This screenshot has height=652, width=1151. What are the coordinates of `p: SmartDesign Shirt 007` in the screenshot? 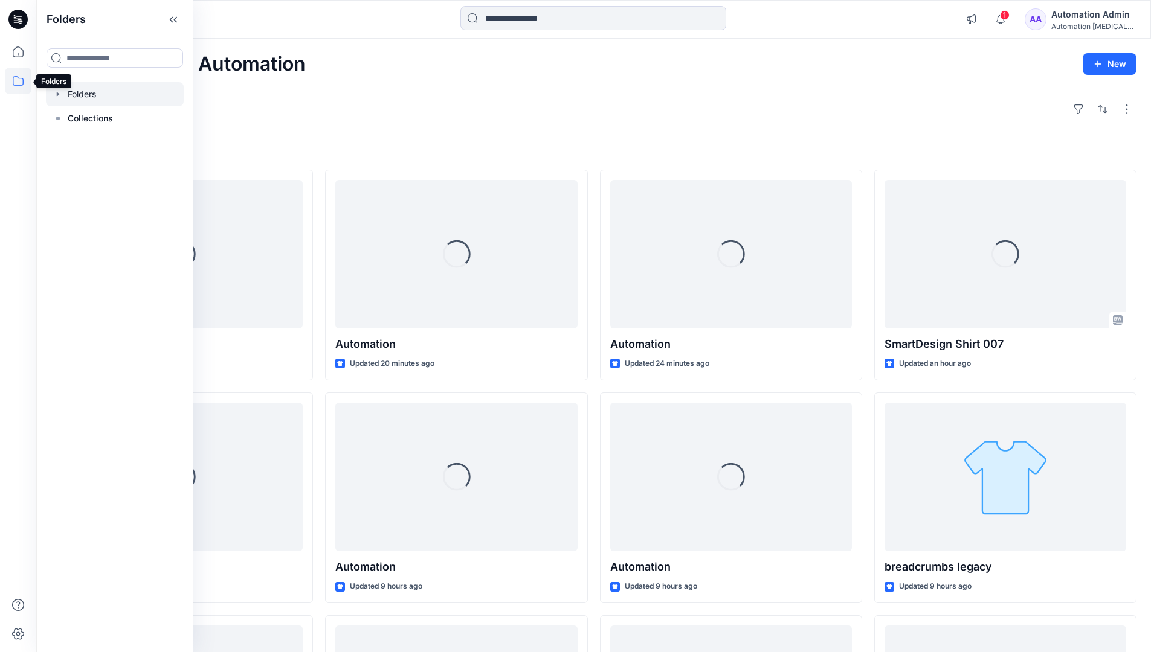 It's located at (1005, 344).